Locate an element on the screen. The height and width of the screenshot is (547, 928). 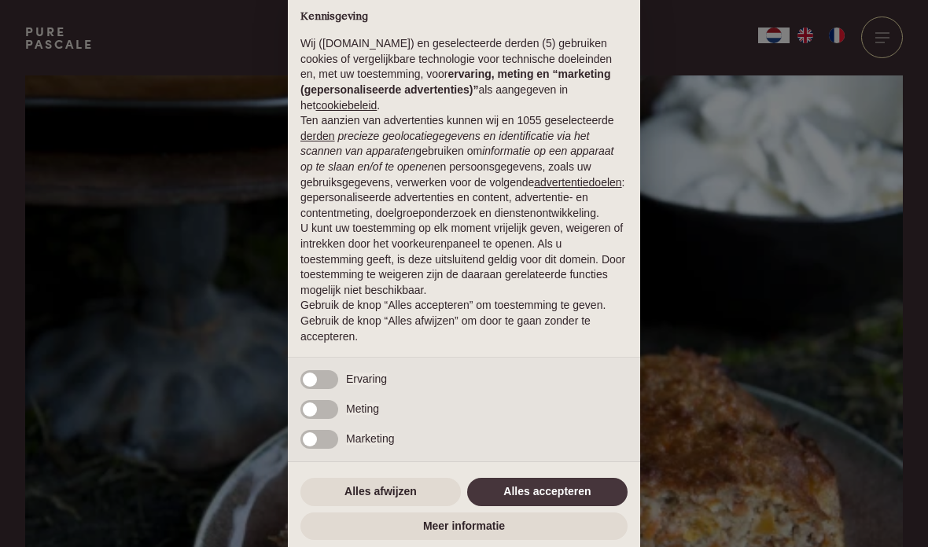
button: Meer informatie is located at coordinates (464, 527).